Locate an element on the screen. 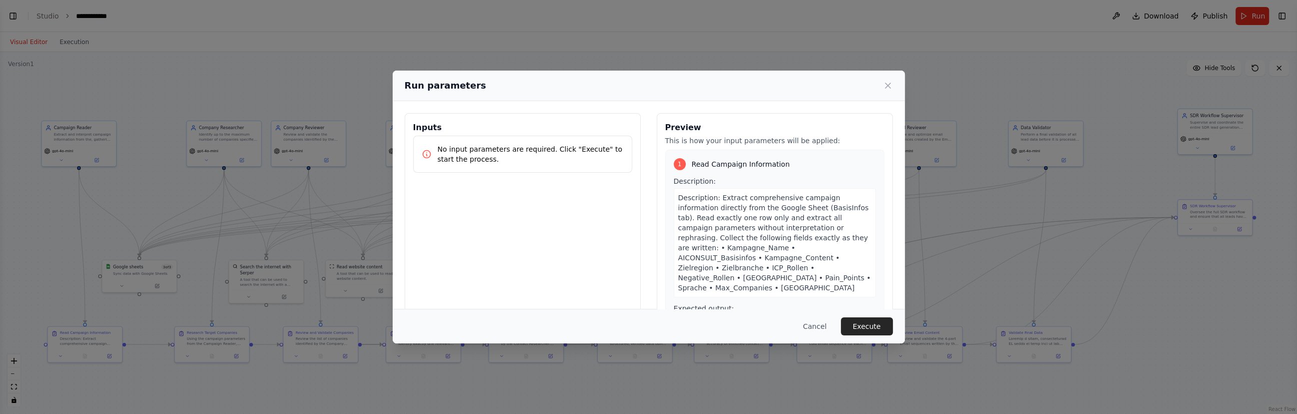 The image size is (1297, 414). div: 1 is located at coordinates (680, 164).